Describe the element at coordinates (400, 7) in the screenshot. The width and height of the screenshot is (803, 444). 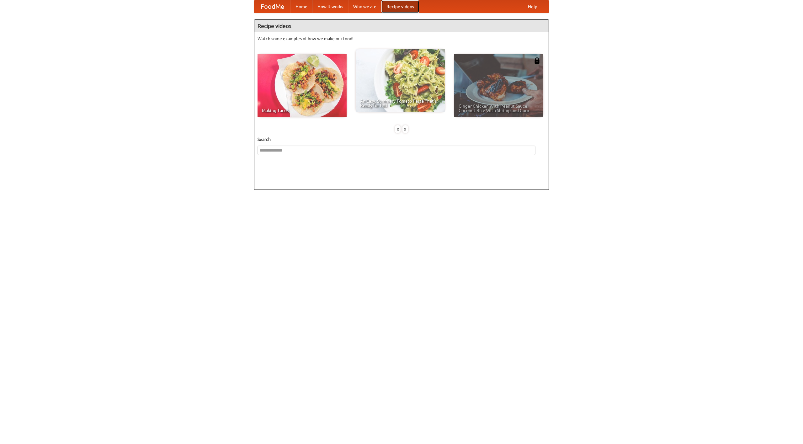
I see `a: Recipe videos` at that location.